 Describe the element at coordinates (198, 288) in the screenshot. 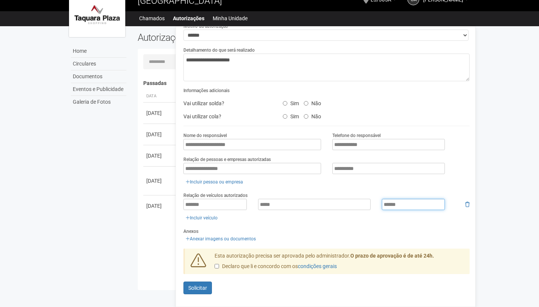

I see `button: Solicitar` at that location.